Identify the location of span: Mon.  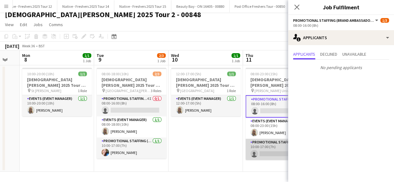
(26, 55).